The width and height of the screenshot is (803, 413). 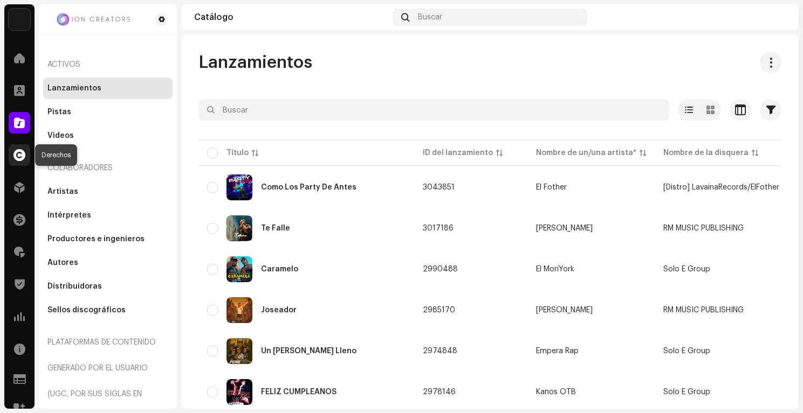 I want to click on img: 59a3fc6d-c287-4562-9dd6-e417e362e1a1, so click(x=19, y=19).